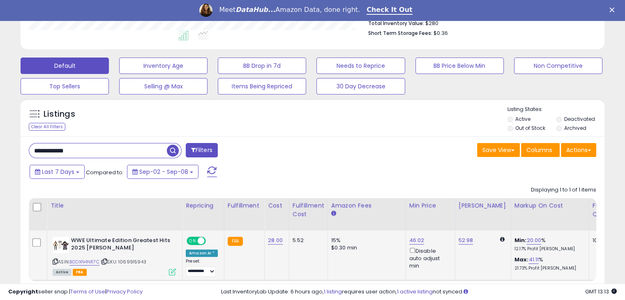 The image size is (625, 300). Describe the element at coordinates (244, 205) in the screenshot. I see `div: Fulfillment` at that location.